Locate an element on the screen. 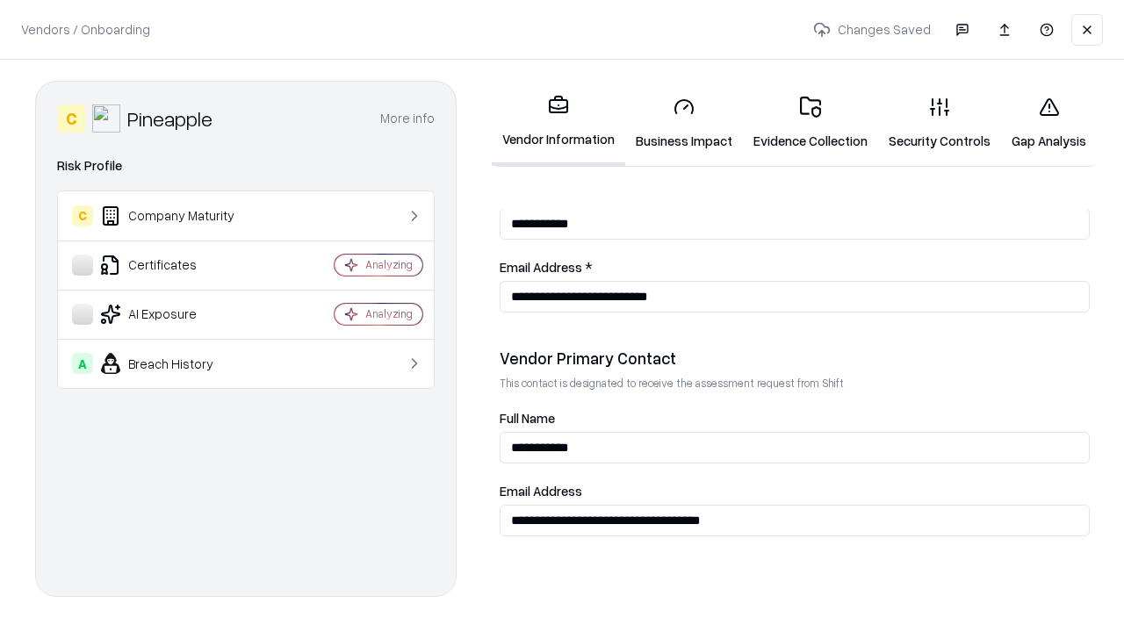  img: Pineapple is located at coordinates (106, 119).